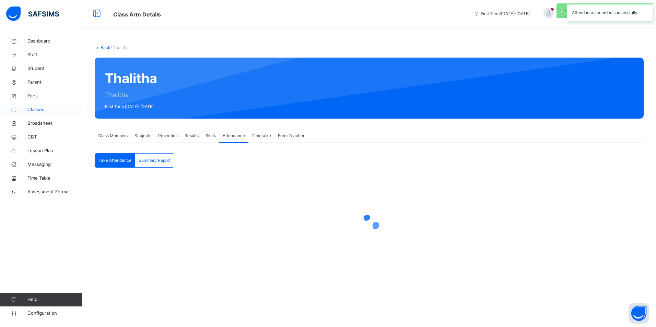 This screenshot has width=656, height=327. What do you see at coordinates (211, 136) in the screenshot?
I see `span: Skills` at bounding box center [211, 136].